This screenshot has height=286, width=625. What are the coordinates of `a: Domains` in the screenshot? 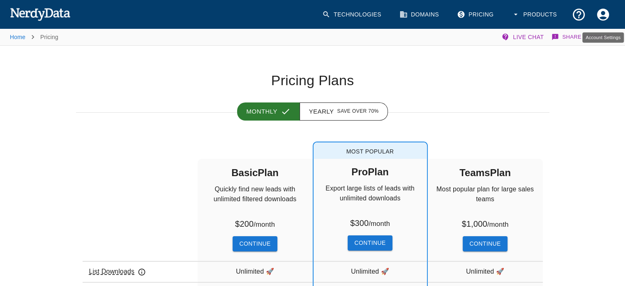 It's located at (420, 14).